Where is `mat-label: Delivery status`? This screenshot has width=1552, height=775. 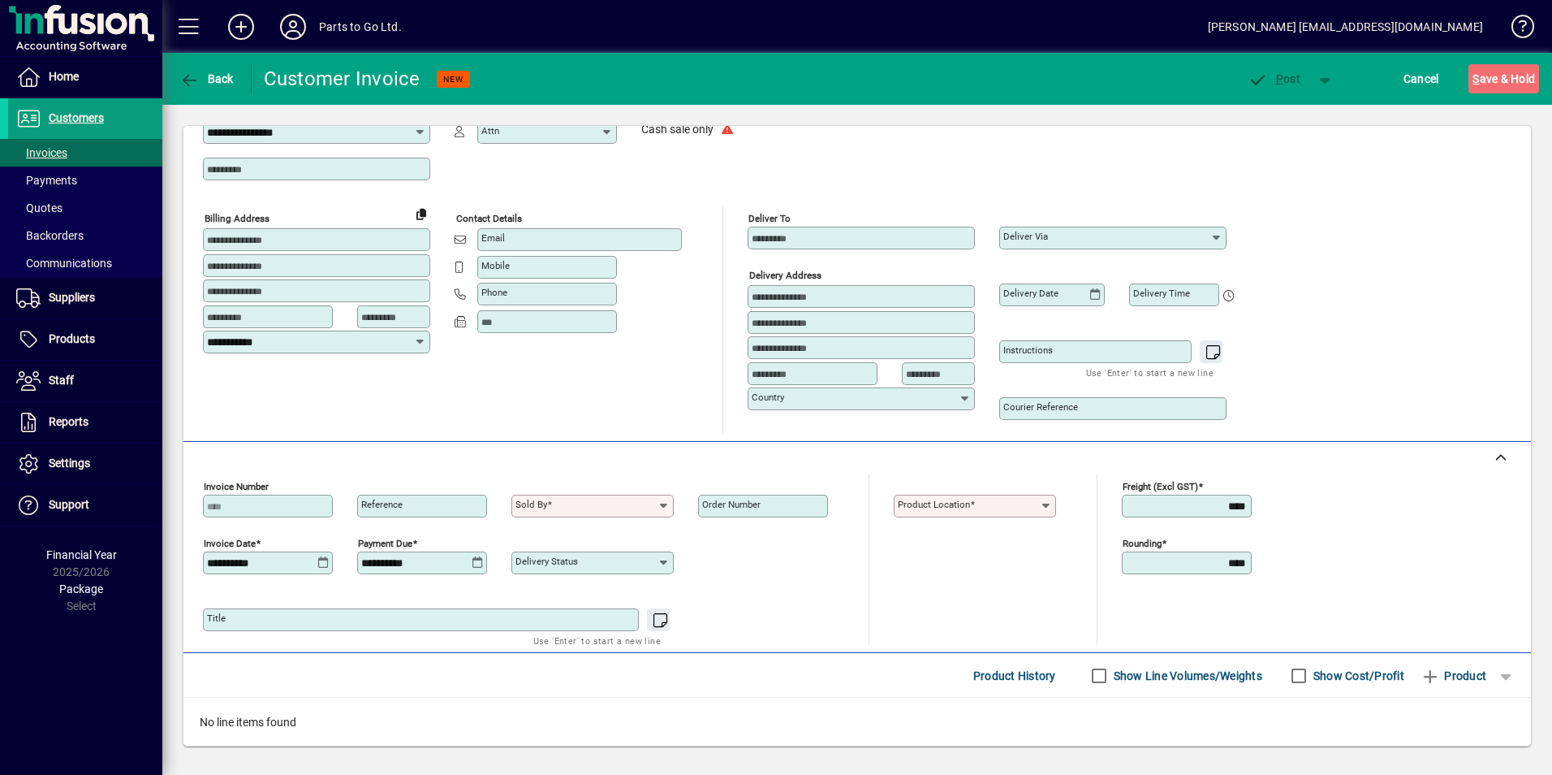 mat-label: Delivery status is located at coordinates (546, 561).